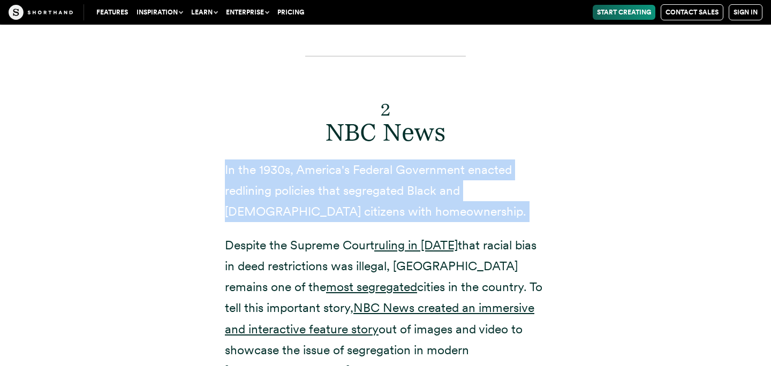 Image resolution: width=771 pixels, height=366 pixels. What do you see at coordinates (247, 12) in the screenshot?
I see `button: Enterprise` at bounding box center [247, 12].